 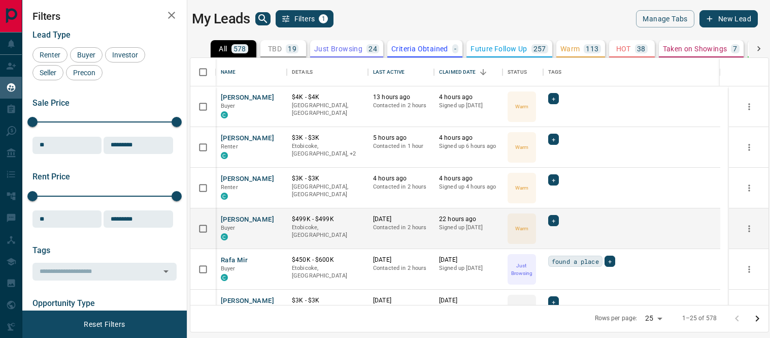 I want to click on p: Taken on Showings, so click(x=695, y=49).